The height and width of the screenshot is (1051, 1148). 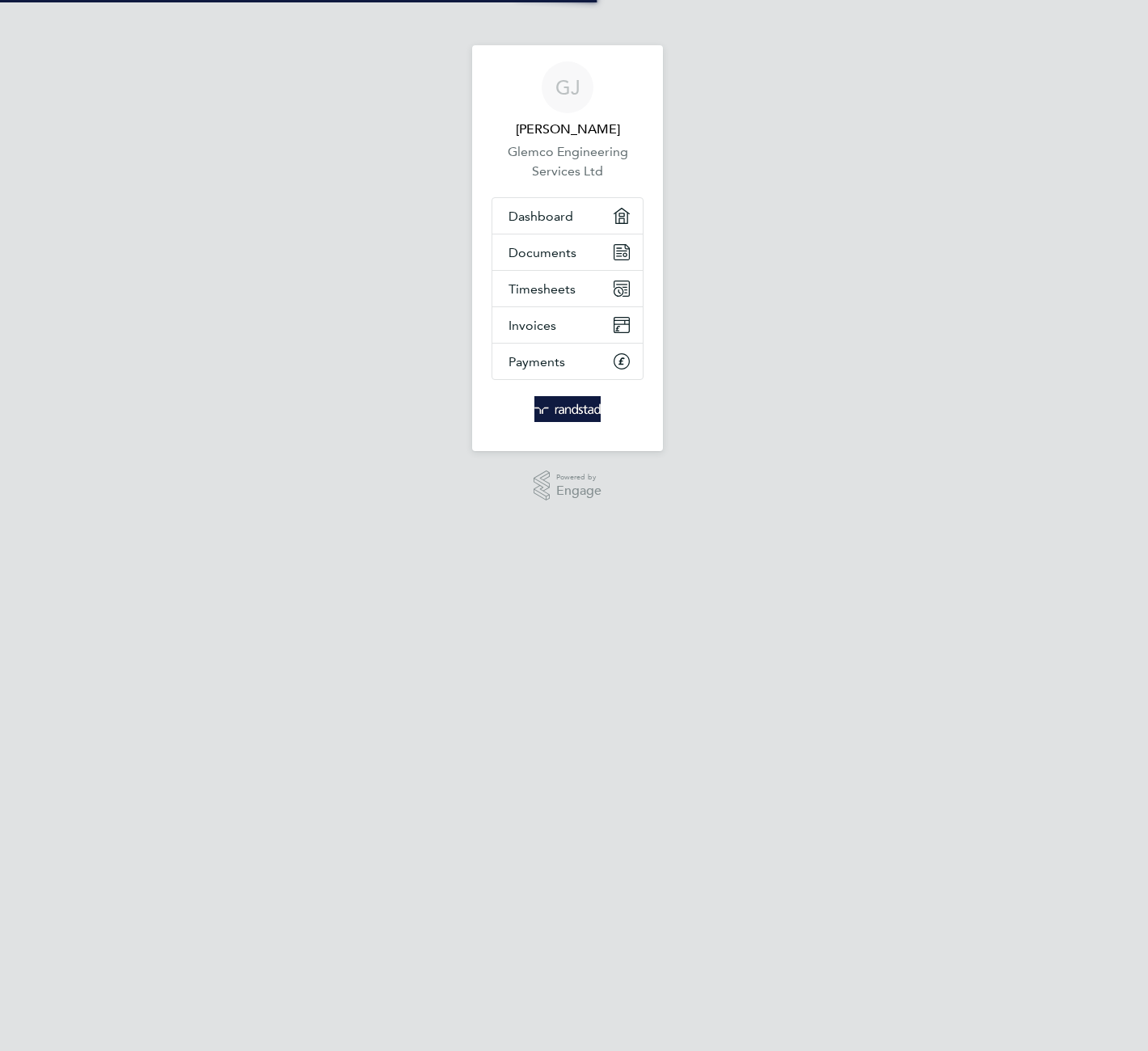 I want to click on a: Glemco Engineering Services Ltd, so click(x=568, y=162).